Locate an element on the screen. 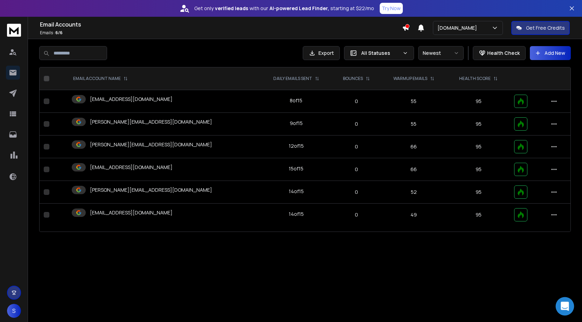 Image resolution: width=582 pixels, height=322 pixels. button: Get Free Credits is located at coordinates (540, 28).